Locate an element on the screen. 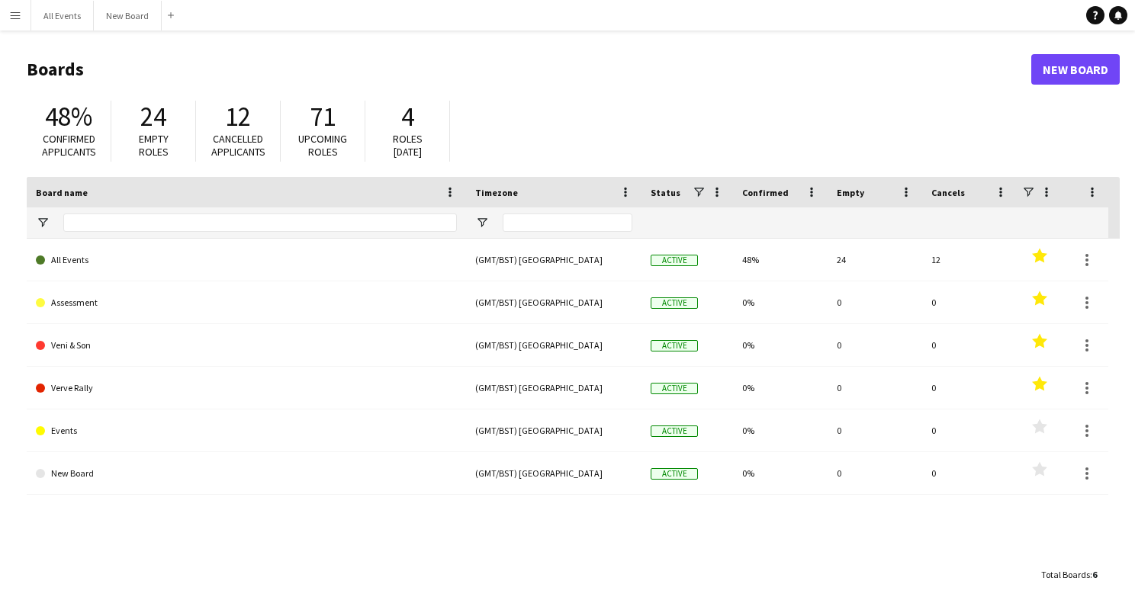  span: 71 is located at coordinates (323, 117).